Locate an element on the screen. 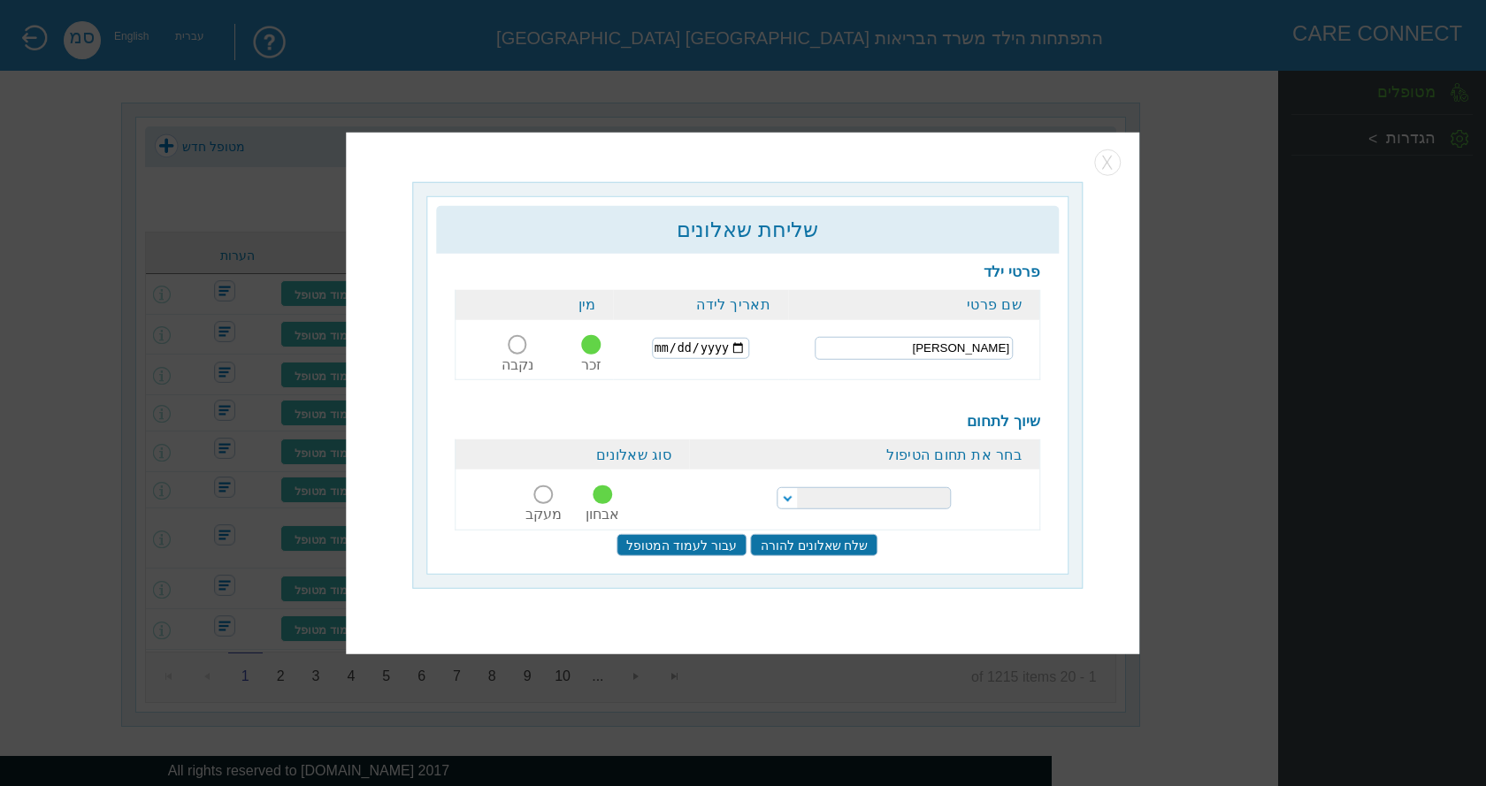 The height and width of the screenshot is (786, 1486). th: שם פרטי is located at coordinates (913, 305).